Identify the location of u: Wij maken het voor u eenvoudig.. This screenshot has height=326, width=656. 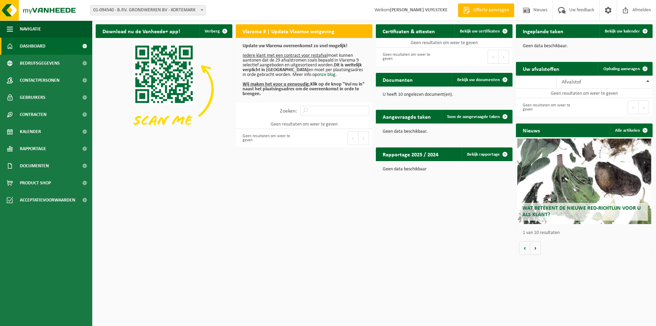
(277, 84).